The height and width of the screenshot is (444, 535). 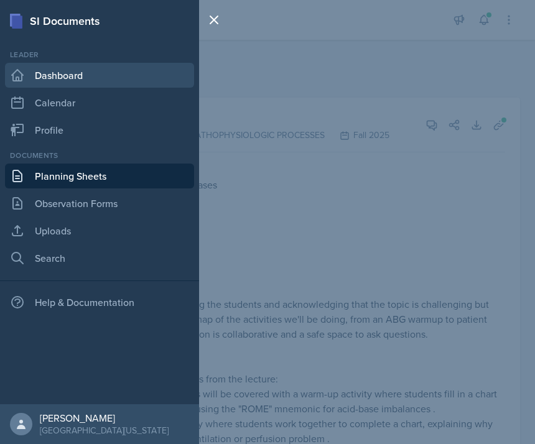 I want to click on a: Uploads, so click(x=99, y=231).